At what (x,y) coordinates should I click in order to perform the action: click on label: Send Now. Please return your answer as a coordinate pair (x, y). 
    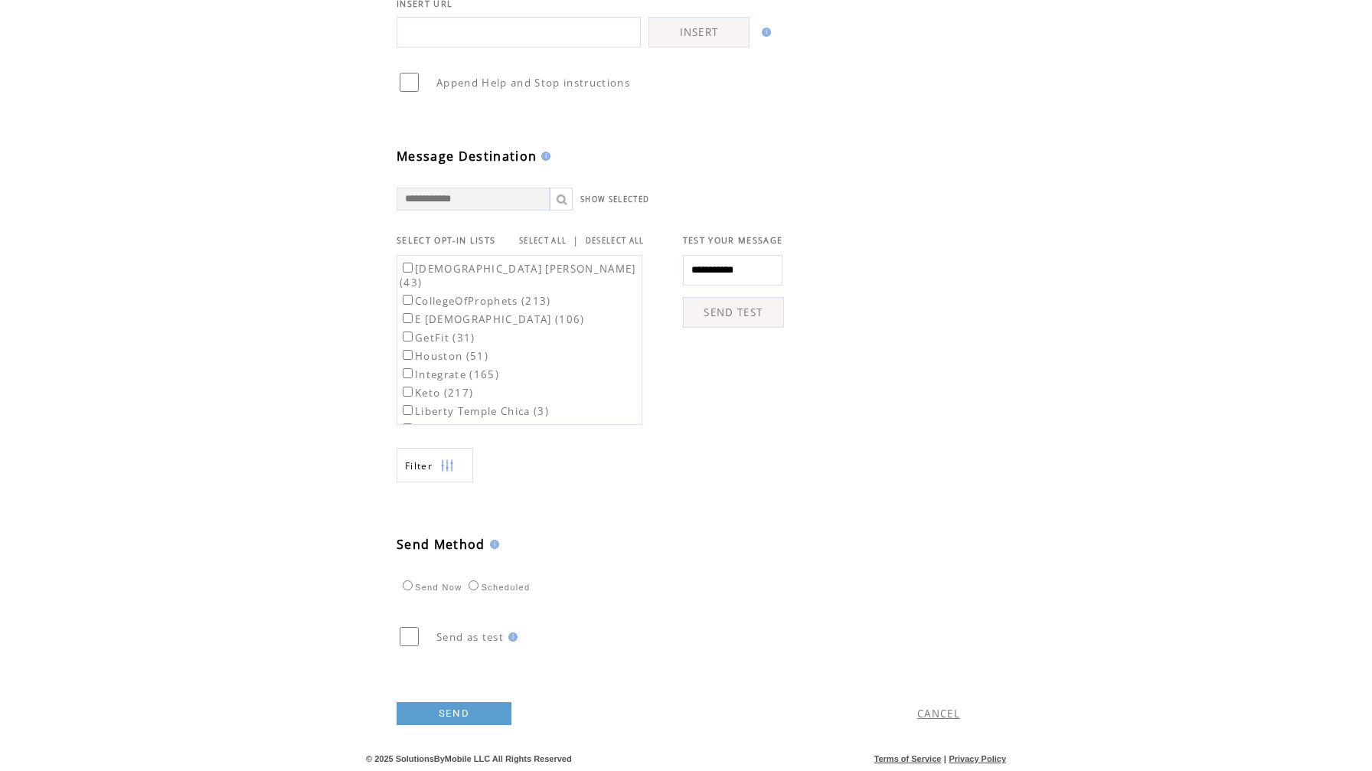
    Looking at the image, I should click on (430, 587).